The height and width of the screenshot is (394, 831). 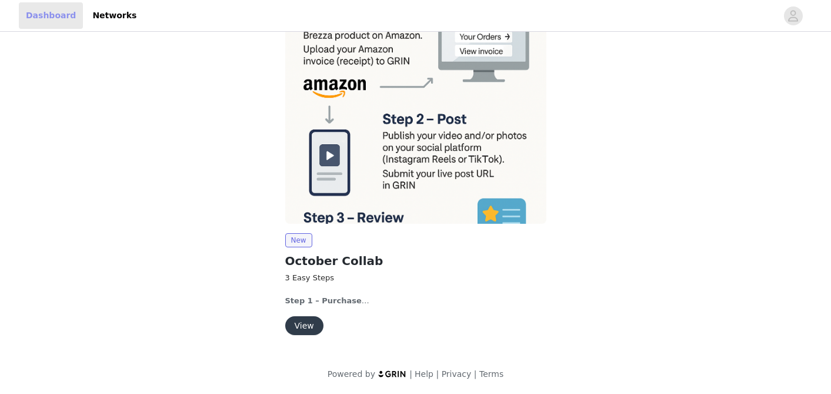 What do you see at coordinates (114, 15) in the screenshot?
I see `a: Networks` at bounding box center [114, 15].